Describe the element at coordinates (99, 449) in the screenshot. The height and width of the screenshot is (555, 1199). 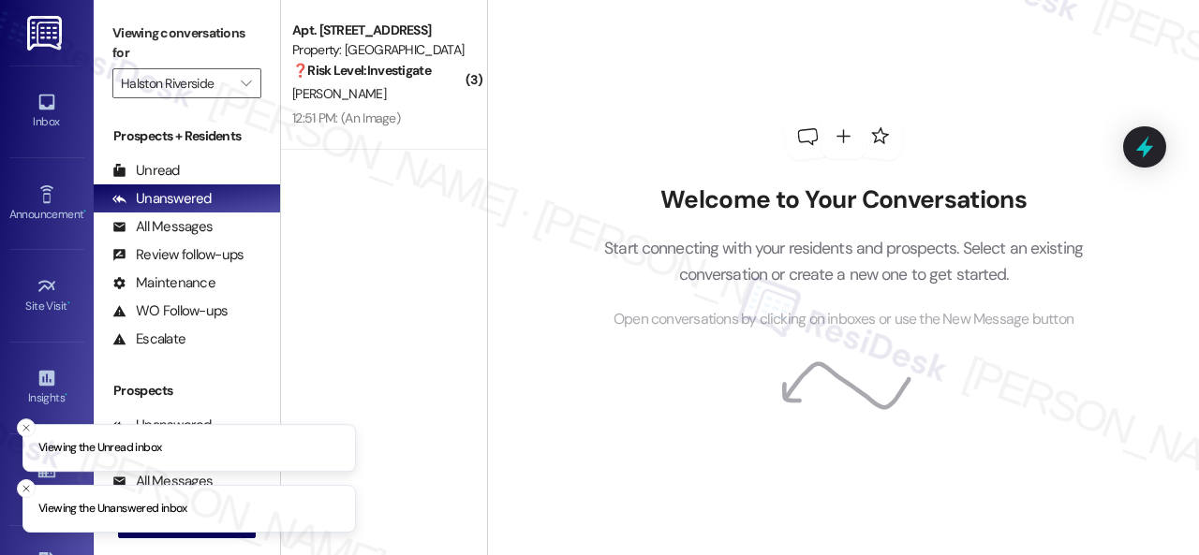
I see `p: Viewing the Unread inbox` at that location.